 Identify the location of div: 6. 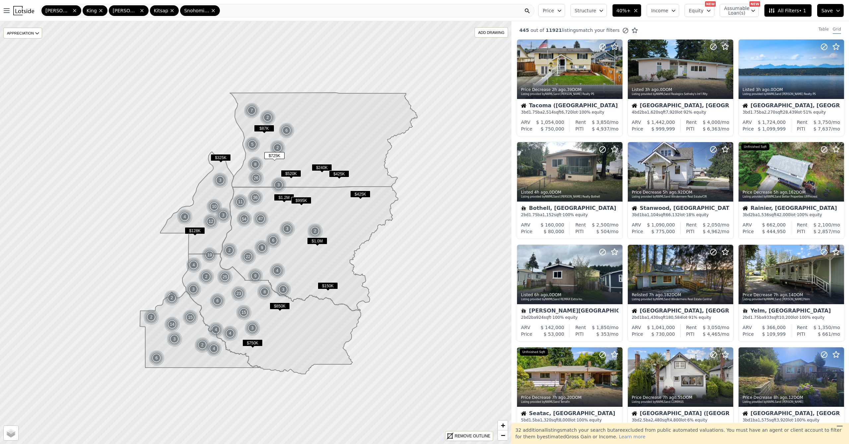
(218, 301).